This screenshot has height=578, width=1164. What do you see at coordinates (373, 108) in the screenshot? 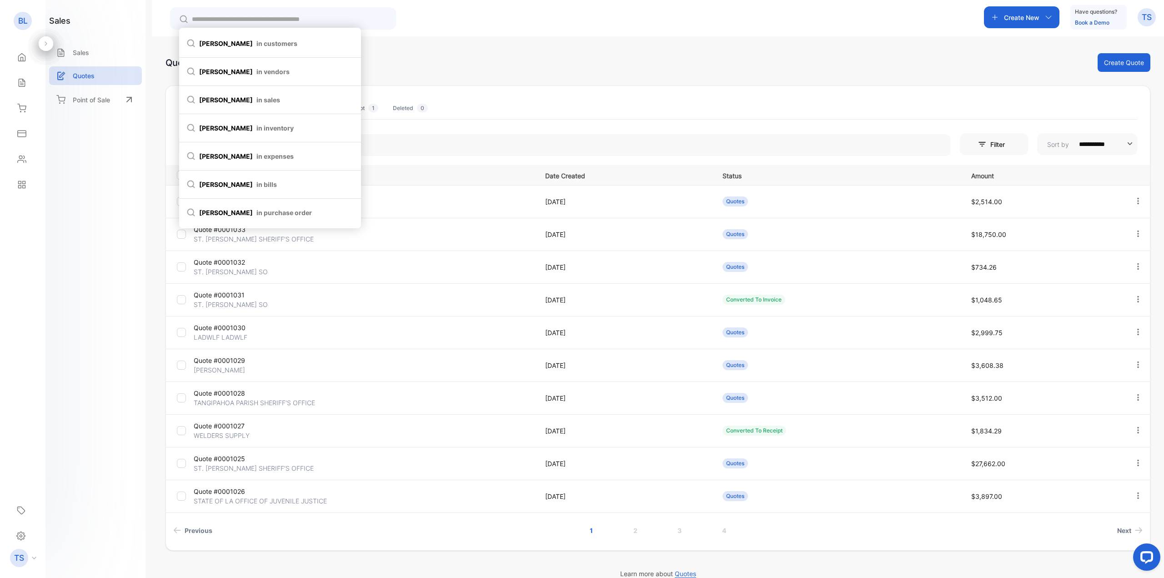
I see `span: 1` at bounding box center [373, 108].